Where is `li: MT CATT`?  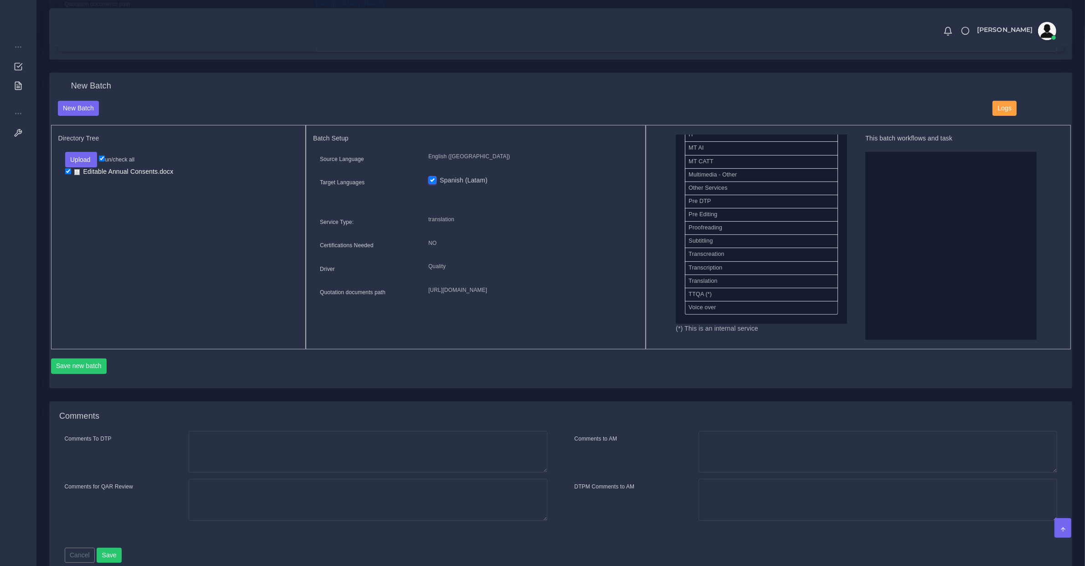 li: MT CATT is located at coordinates (762, 162).